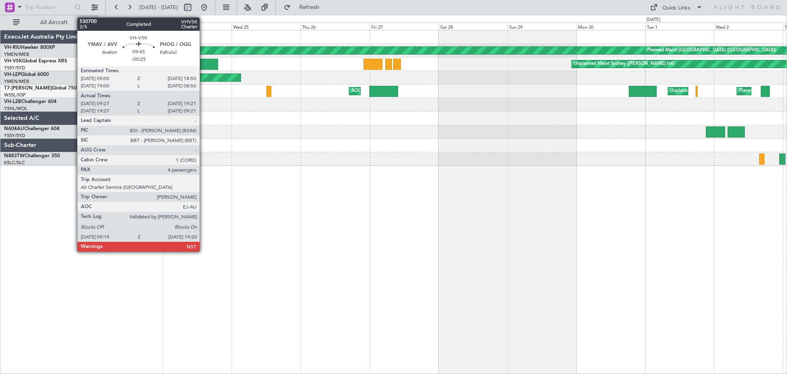  What do you see at coordinates (26, 75) in the screenshot?
I see `a: VH-LEPGlobal 6000` at bounding box center [26, 75].